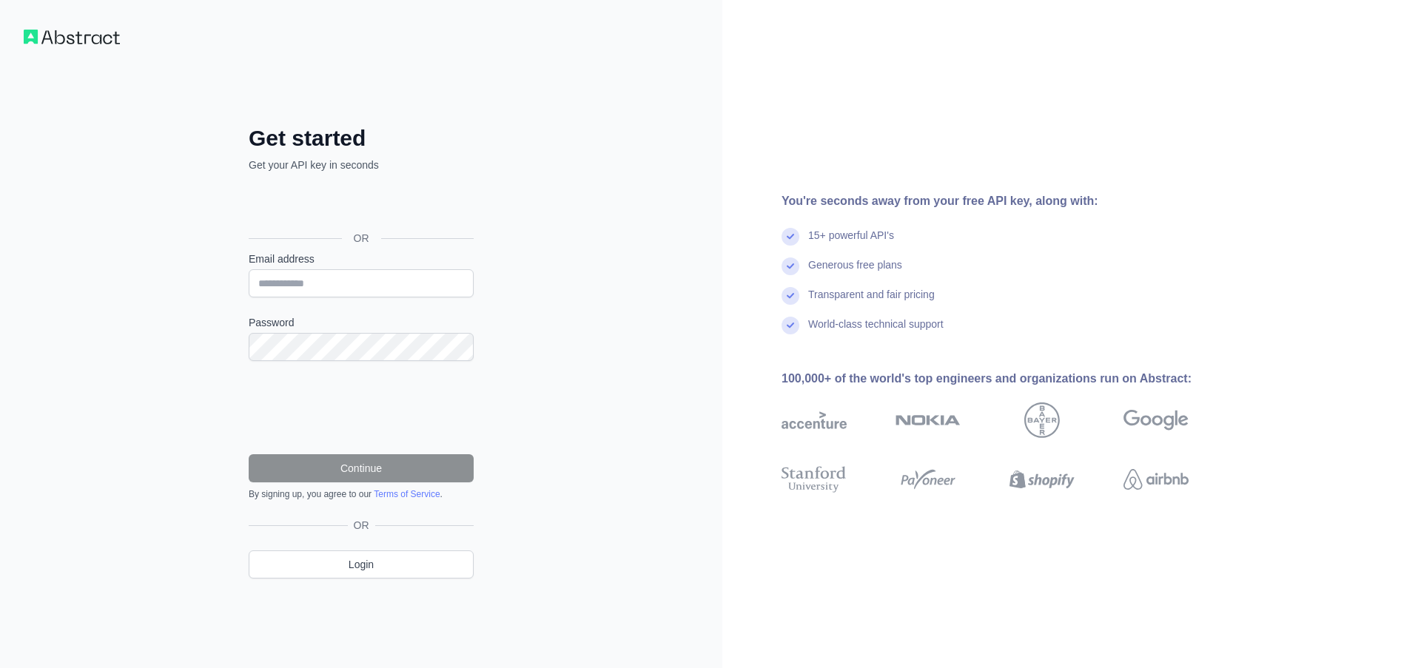 This screenshot has height=668, width=1421. Describe the element at coordinates (361, 138) in the screenshot. I see `h2: Get started` at that location.